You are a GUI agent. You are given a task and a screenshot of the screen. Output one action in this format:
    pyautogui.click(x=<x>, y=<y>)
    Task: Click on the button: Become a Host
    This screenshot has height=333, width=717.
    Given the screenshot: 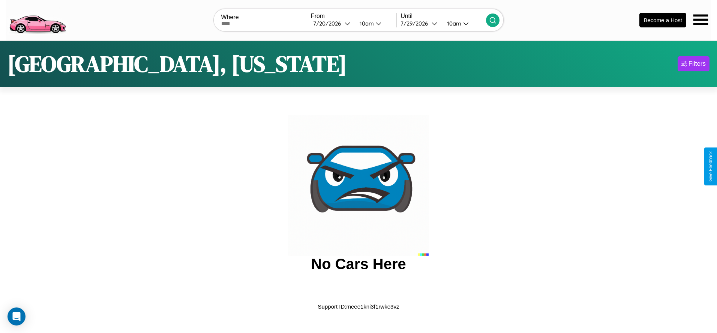 What is the action you would take?
    pyautogui.click(x=663, y=20)
    